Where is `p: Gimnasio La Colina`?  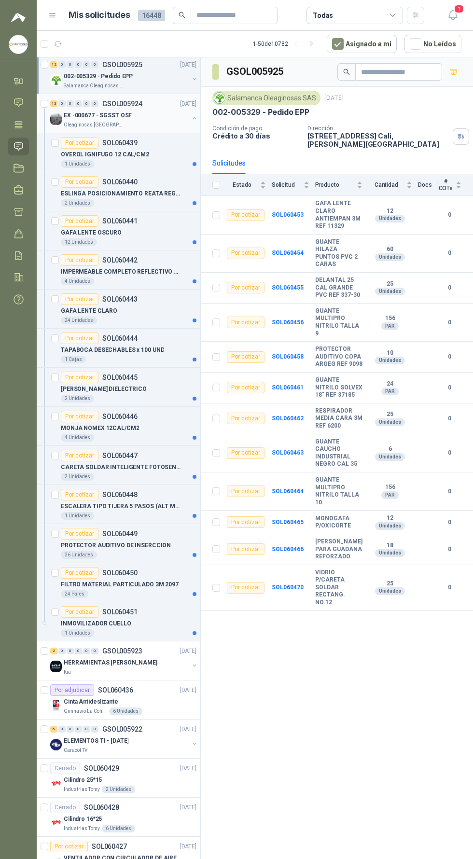 p: Gimnasio La Colina is located at coordinates (85, 711).